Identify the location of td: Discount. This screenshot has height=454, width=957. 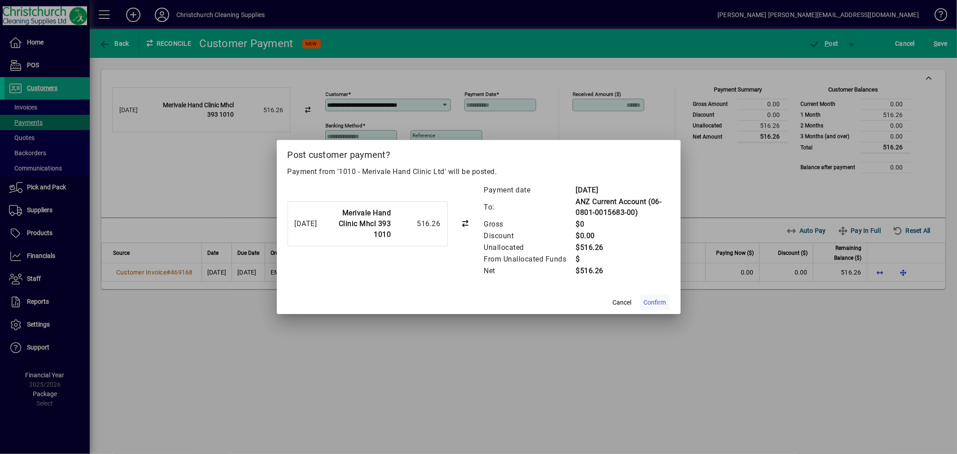
(530, 236).